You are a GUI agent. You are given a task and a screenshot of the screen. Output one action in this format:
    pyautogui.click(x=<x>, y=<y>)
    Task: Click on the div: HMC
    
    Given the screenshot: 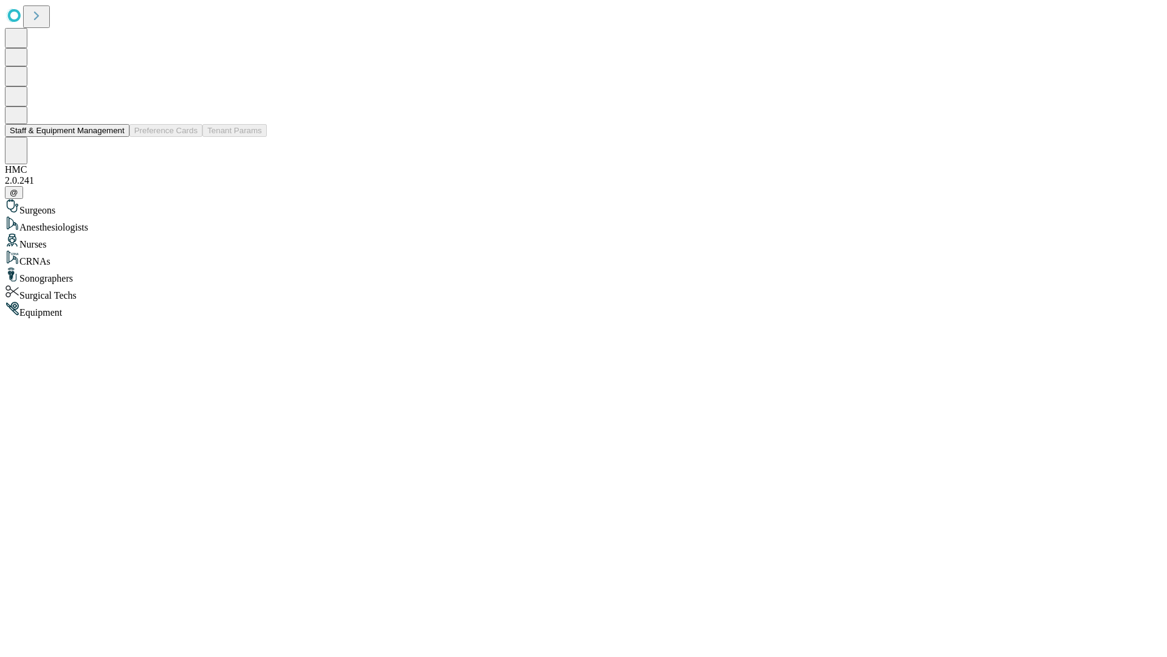 What is the action you would take?
    pyautogui.click(x=584, y=170)
    